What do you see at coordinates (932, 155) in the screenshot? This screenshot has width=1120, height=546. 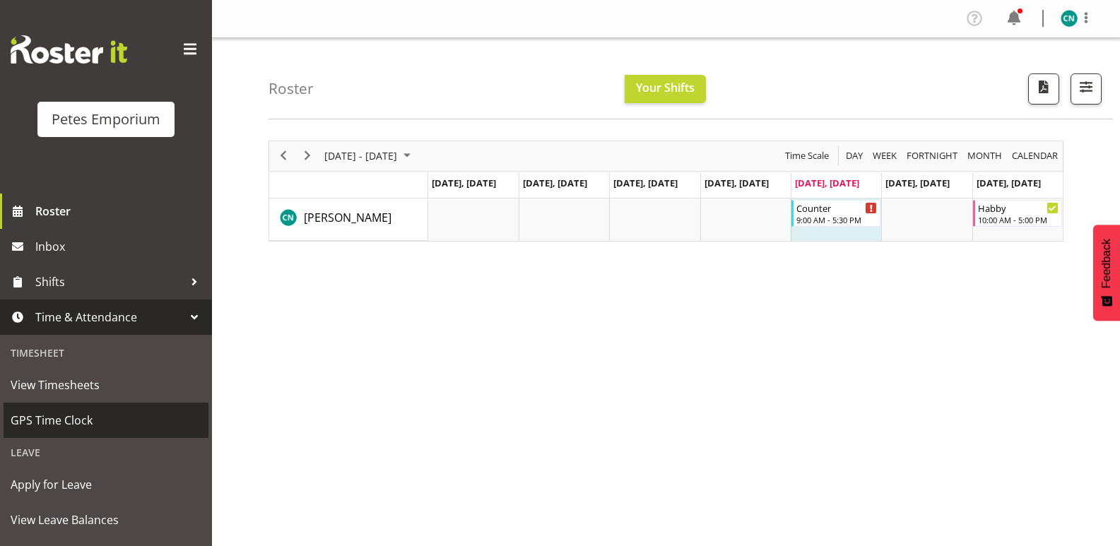 I see `span: Fortnight` at bounding box center [932, 155].